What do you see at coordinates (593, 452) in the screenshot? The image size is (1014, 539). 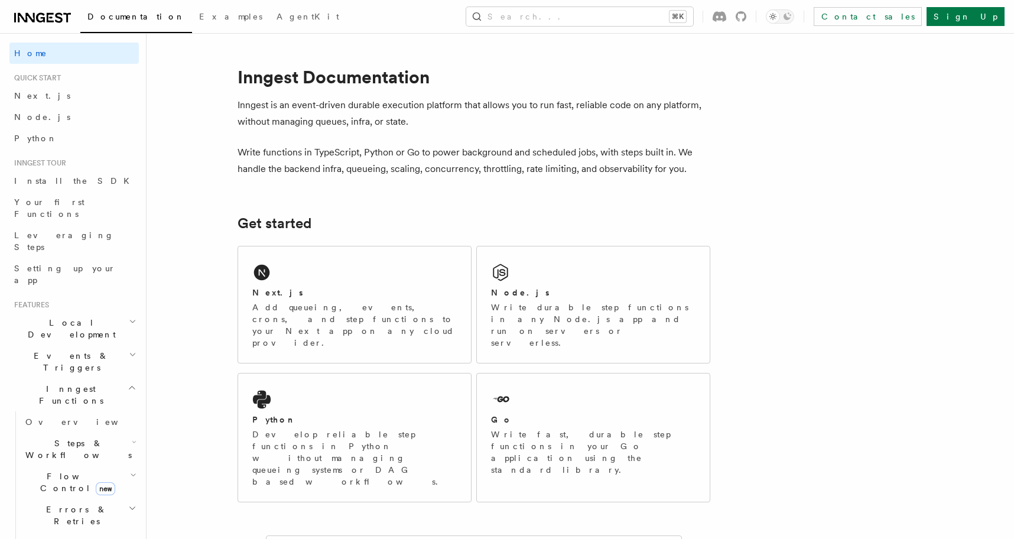 I see `p: Write fast, durable step functions in your Go application using the standard library.` at bounding box center [593, 452].